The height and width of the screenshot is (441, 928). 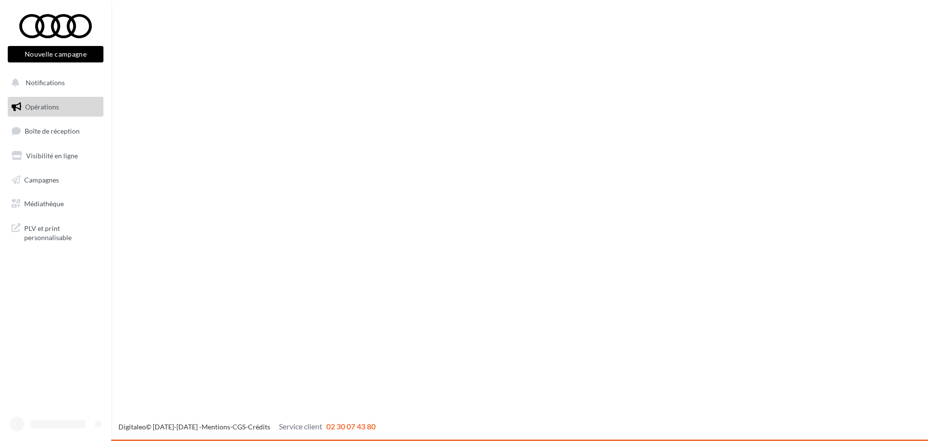 I want to click on span: Service client, so click(x=301, y=426).